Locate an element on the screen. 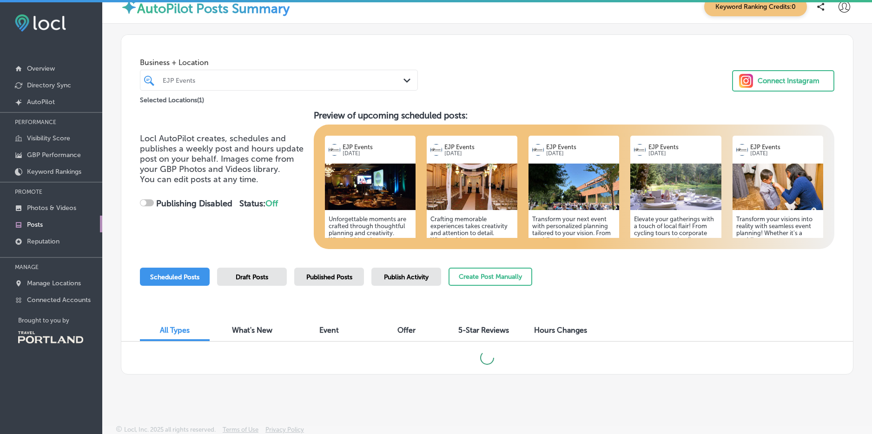 The width and height of the screenshot is (872, 434). span: Business + Location is located at coordinates (279, 62).